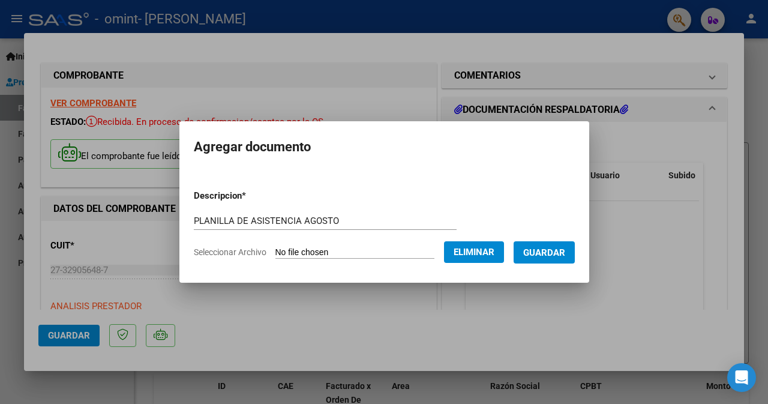  Describe the element at coordinates (230, 252) in the screenshot. I see `span: Seleccionar Archivo` at that location.